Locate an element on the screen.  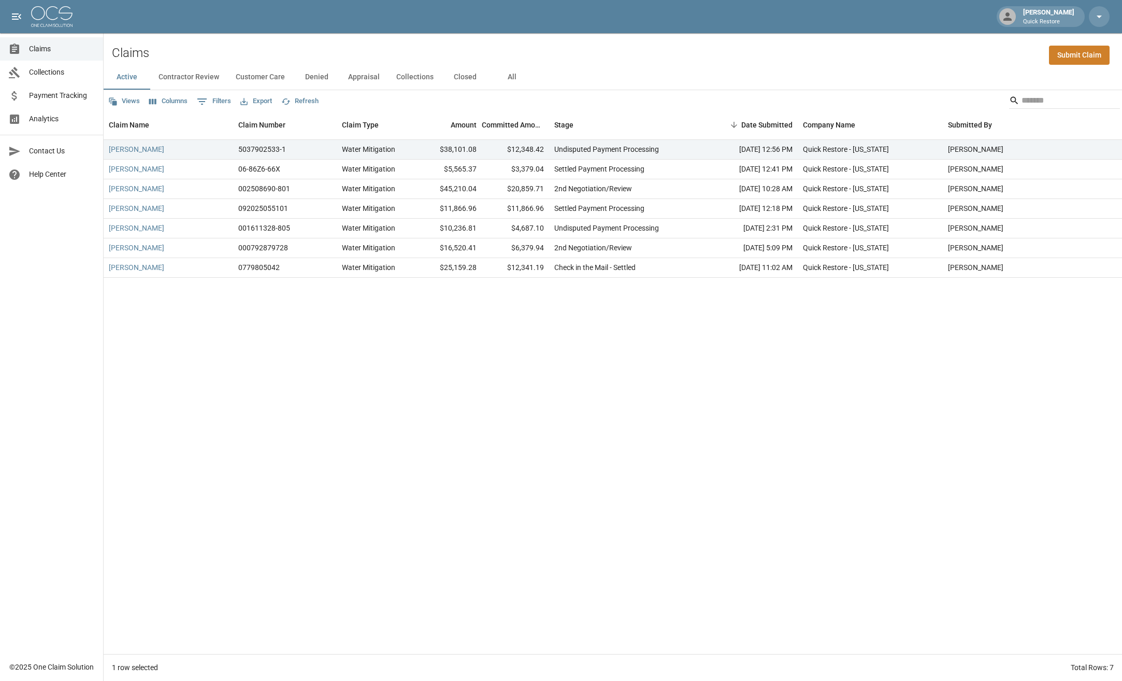
span: Payment Tracking is located at coordinates (62, 95).